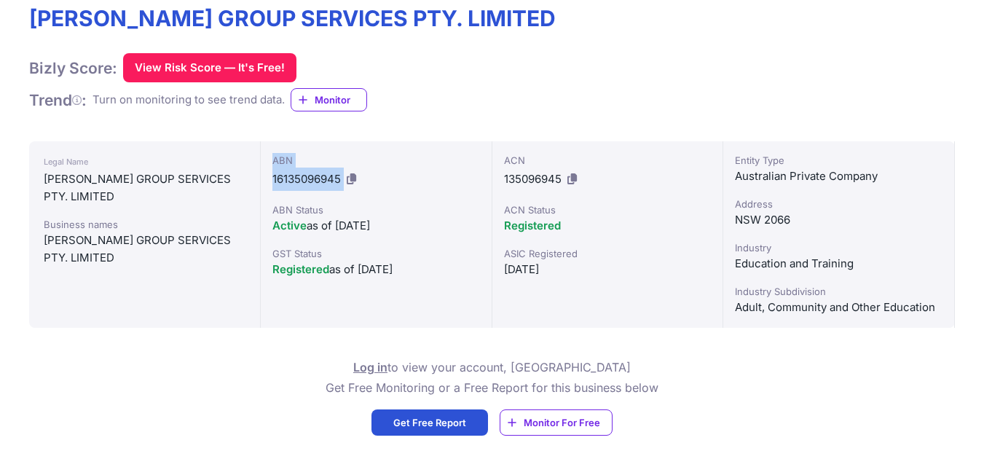  I want to click on span: 16135096945, so click(307, 179).